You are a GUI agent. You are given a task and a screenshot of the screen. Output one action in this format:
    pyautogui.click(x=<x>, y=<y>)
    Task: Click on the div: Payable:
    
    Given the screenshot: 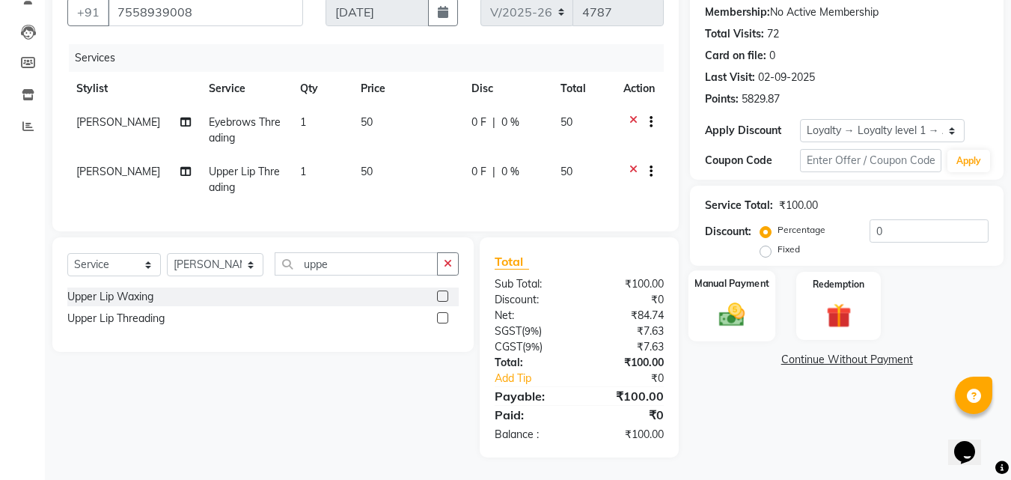 What is the action you would take?
    pyautogui.click(x=531, y=396)
    